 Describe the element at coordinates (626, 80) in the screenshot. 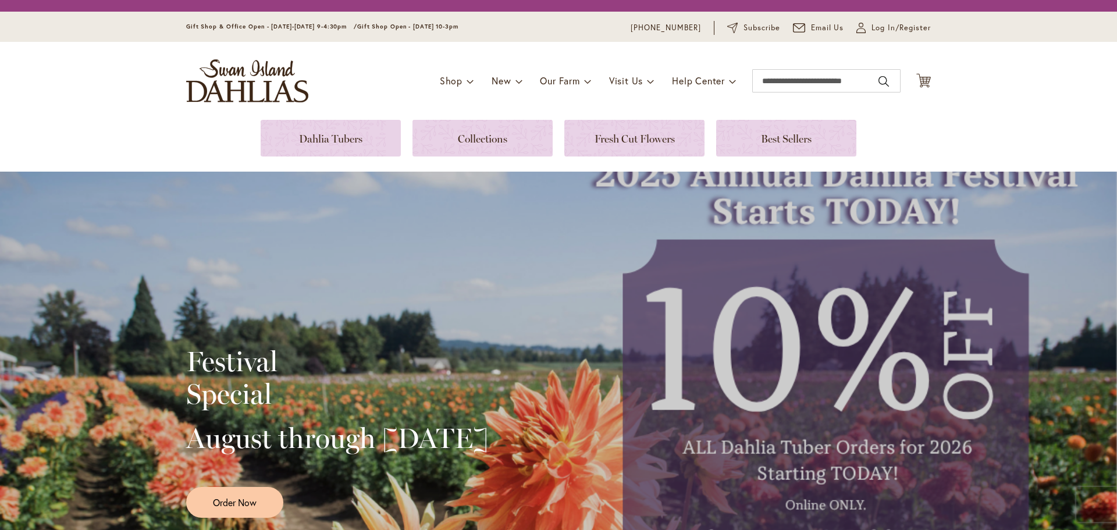

I see `span: Visit Us` at that location.